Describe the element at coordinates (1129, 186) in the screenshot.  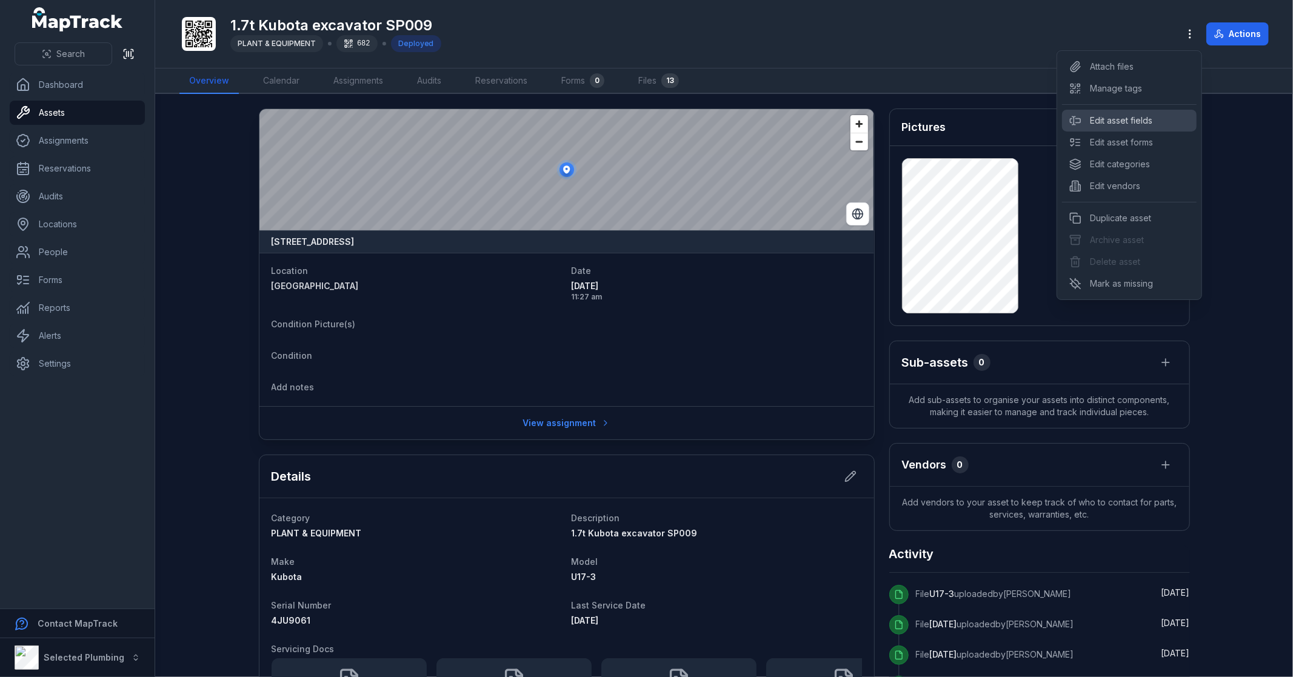
I see `div: Edit vendors` at that location.